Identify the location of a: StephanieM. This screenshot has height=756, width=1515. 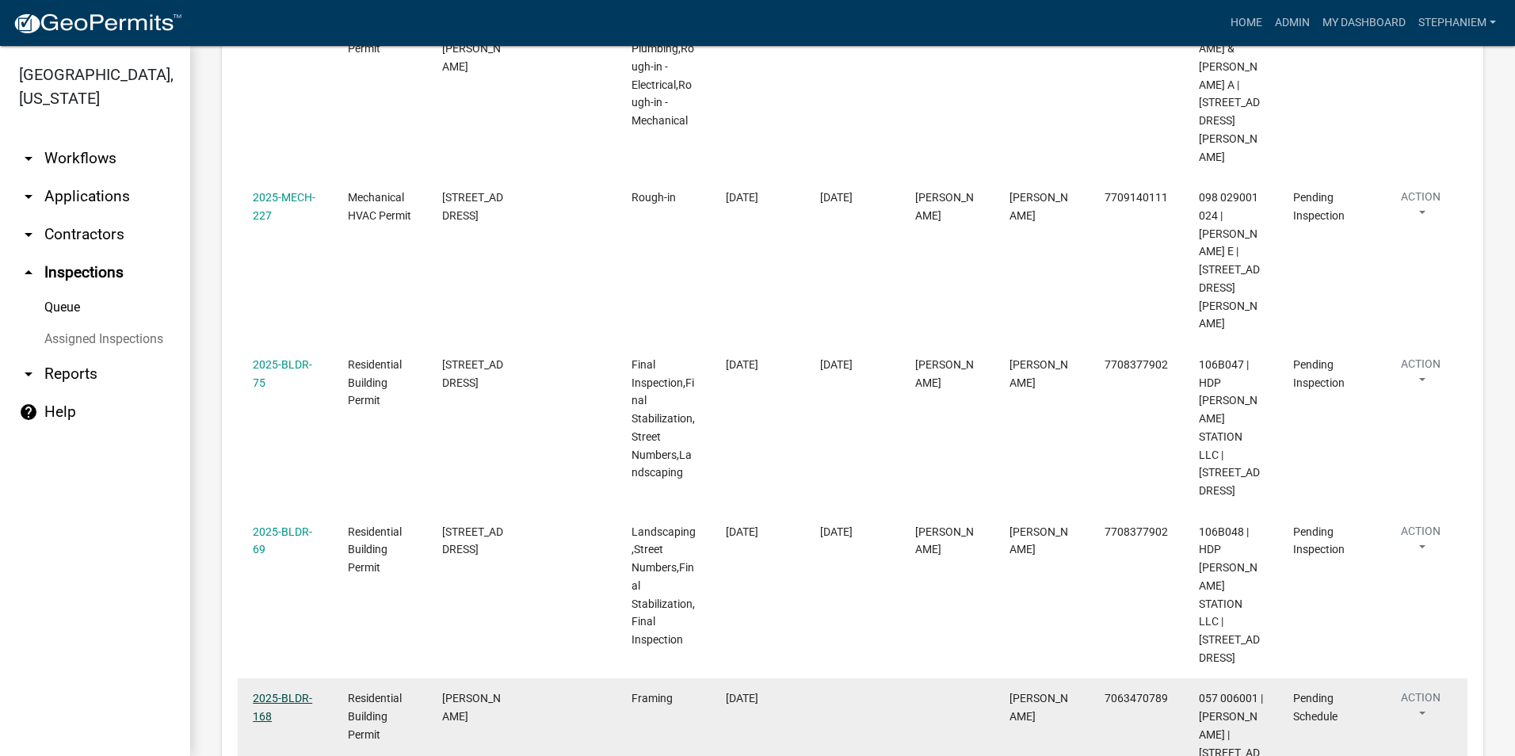
(1457, 23).